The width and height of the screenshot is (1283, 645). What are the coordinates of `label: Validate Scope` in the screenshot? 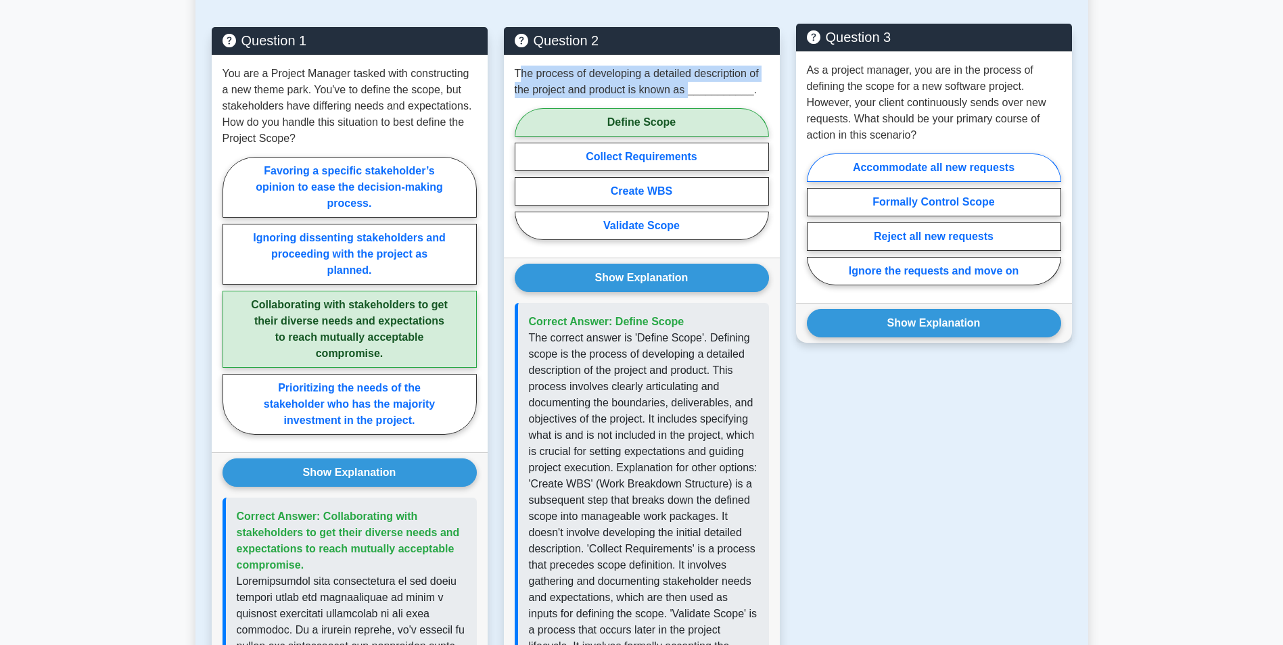 It's located at (642, 226).